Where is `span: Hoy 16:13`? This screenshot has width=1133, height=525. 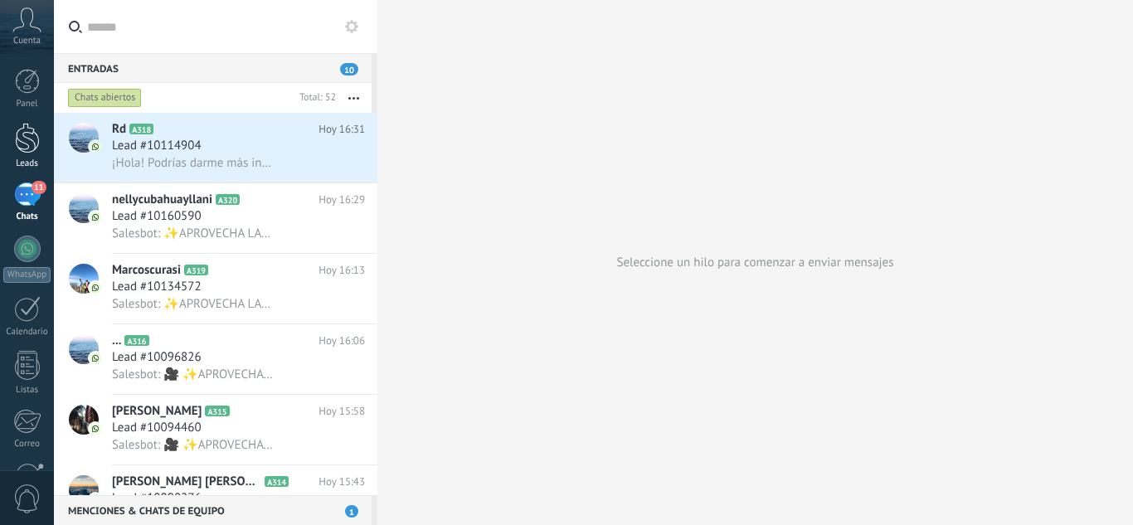 span: Hoy 16:13 is located at coordinates (342, 270).